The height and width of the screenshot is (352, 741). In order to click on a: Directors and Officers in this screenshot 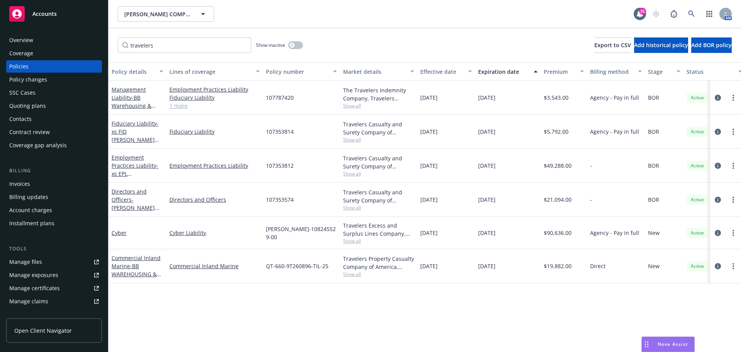, I will do `click(215, 199)`.